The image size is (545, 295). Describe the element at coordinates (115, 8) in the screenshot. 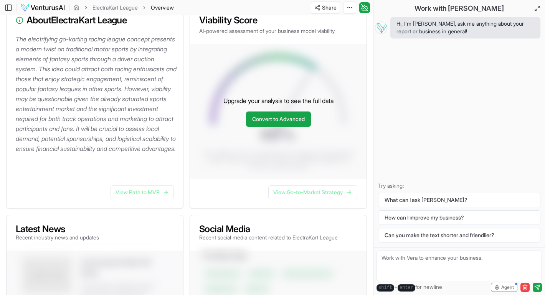

I see `a: ElectraKart League` at that location.